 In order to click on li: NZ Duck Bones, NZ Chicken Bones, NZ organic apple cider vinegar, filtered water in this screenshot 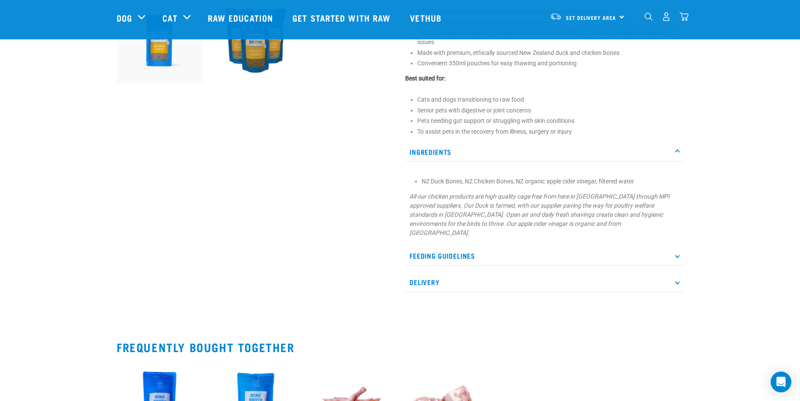, I will do `click(551, 181)`.